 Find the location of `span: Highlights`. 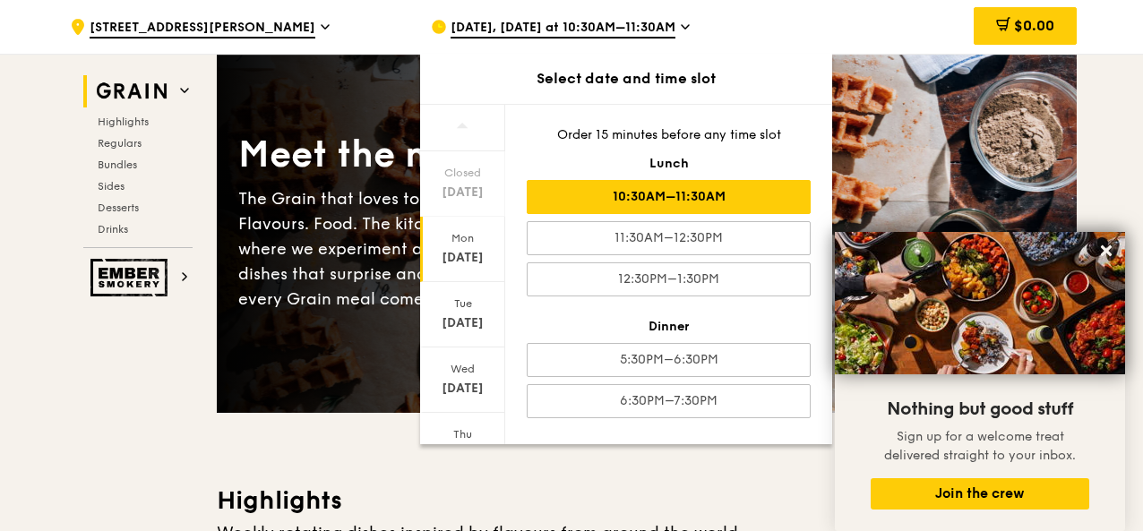

span: Highlights is located at coordinates (123, 122).